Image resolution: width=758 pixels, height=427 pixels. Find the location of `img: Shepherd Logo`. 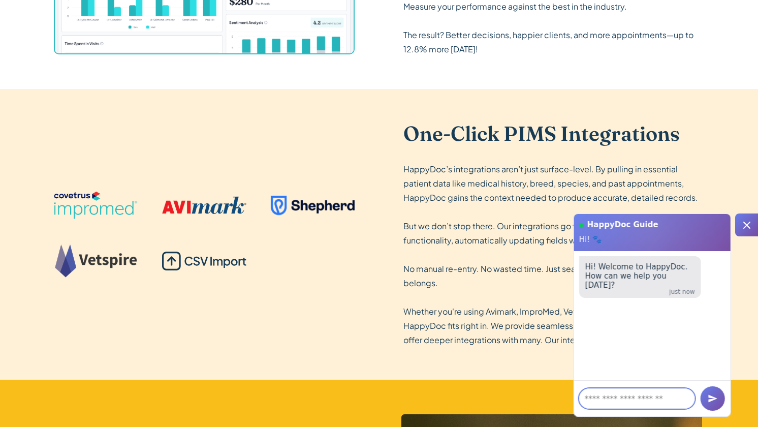

img: Shepherd Logo is located at coordinates (312, 205).